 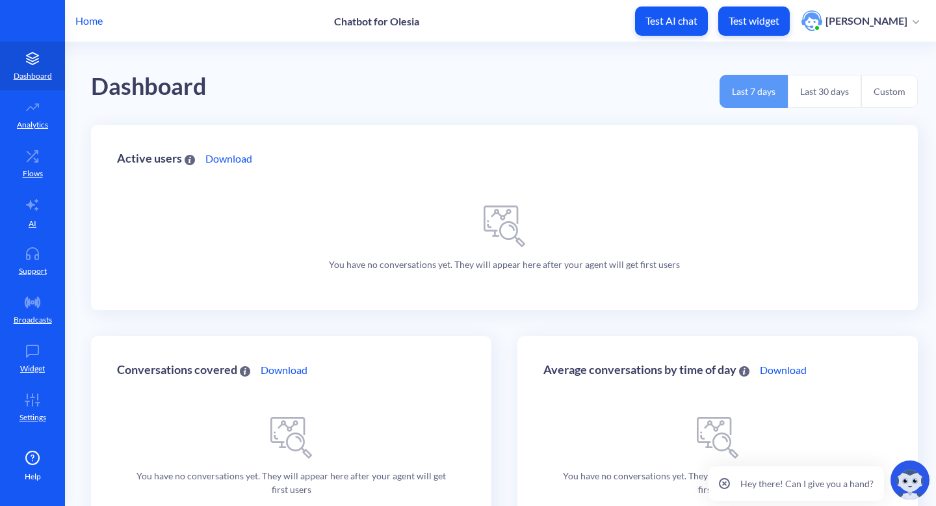 I want to click on p: Broadcasts, so click(x=32, y=320).